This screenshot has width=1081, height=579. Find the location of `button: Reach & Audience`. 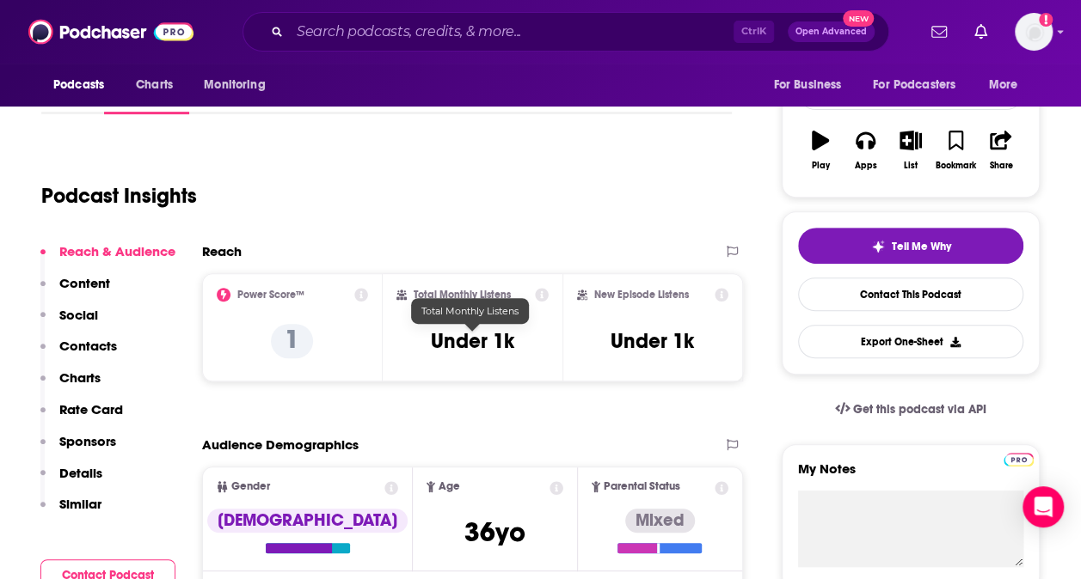

button: Reach & Audience is located at coordinates (107, 259).